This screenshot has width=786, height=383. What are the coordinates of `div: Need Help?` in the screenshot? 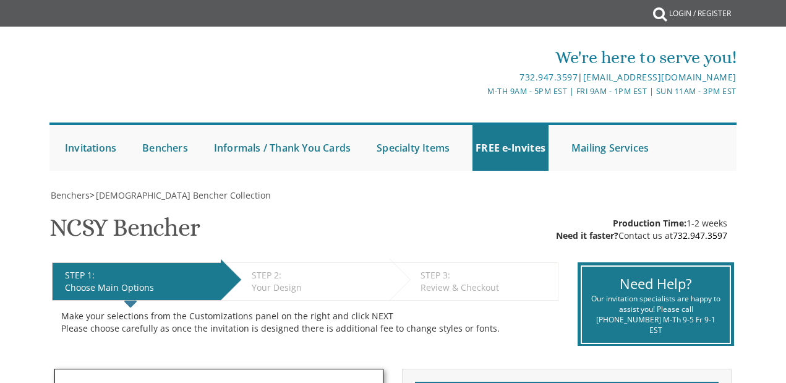 It's located at (655, 283).